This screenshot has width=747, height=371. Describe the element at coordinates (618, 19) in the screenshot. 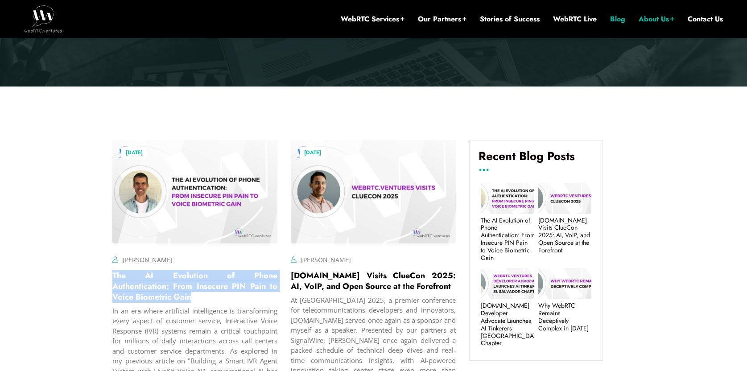

I see `a: Blog` at that location.